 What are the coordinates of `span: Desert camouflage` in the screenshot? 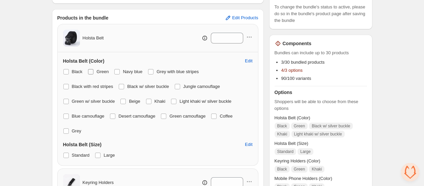 It's located at (137, 116).